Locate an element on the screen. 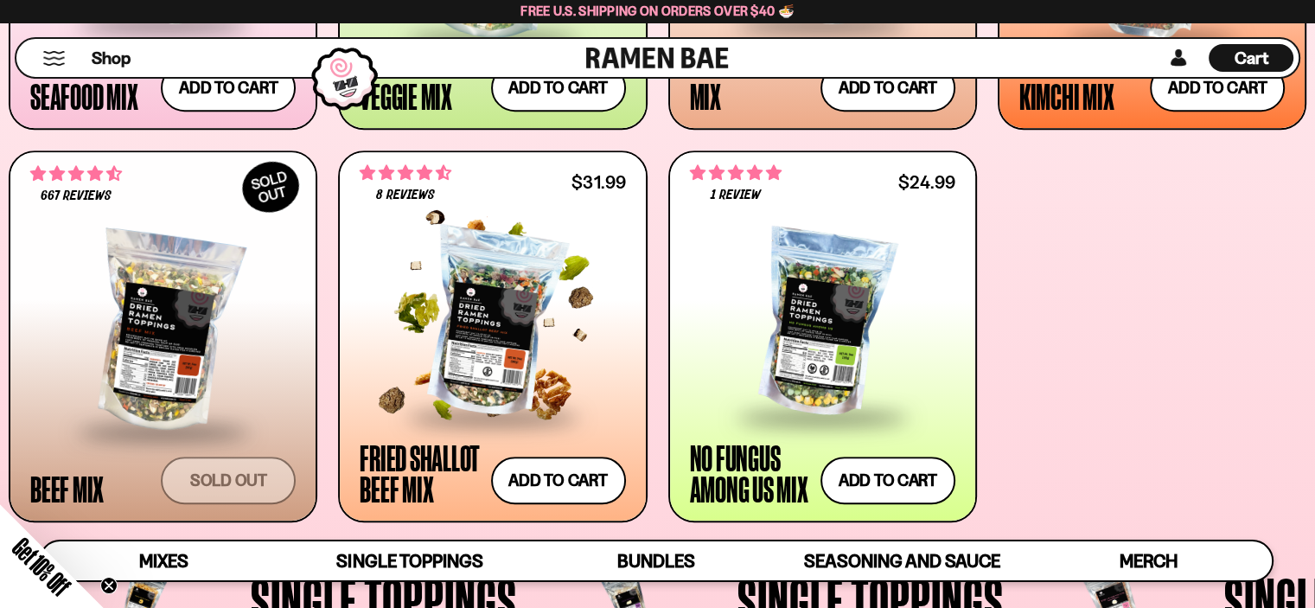 The image size is (1315, 608). span: Single Toppings is located at coordinates (409, 560).